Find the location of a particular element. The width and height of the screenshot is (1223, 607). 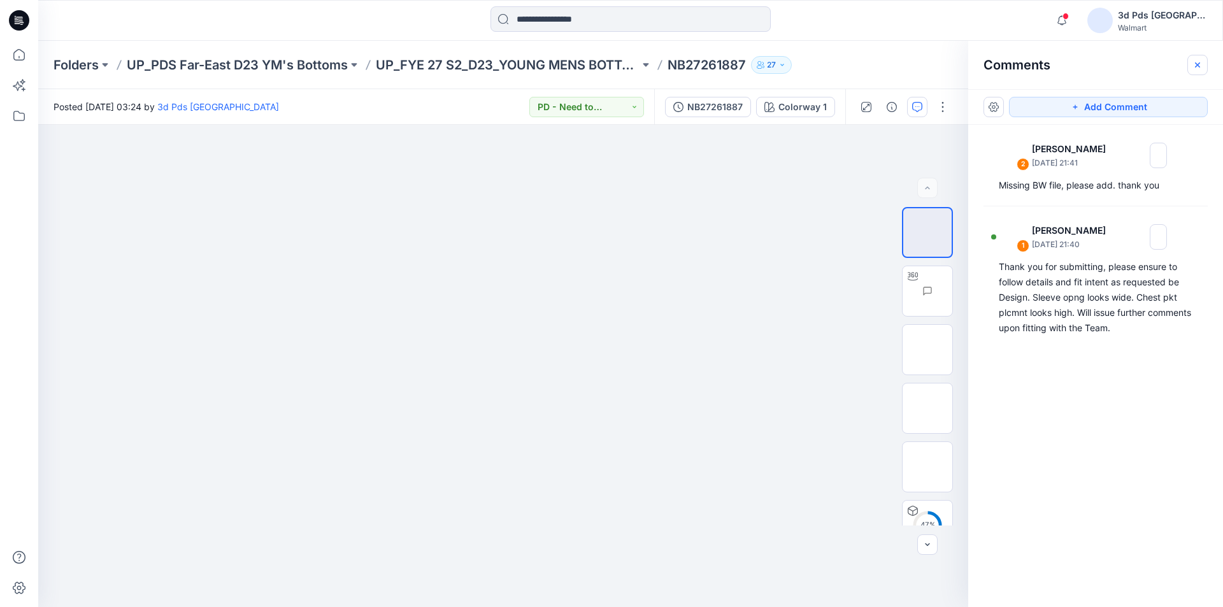

h2: Comments is located at coordinates (1017, 65).